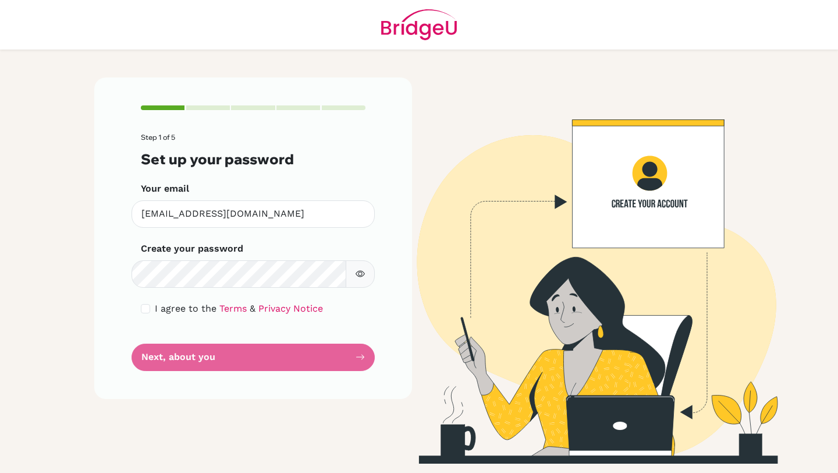 This screenshot has height=473, width=838. Describe the element at coordinates (233, 308) in the screenshot. I see `a: Terms` at that location.